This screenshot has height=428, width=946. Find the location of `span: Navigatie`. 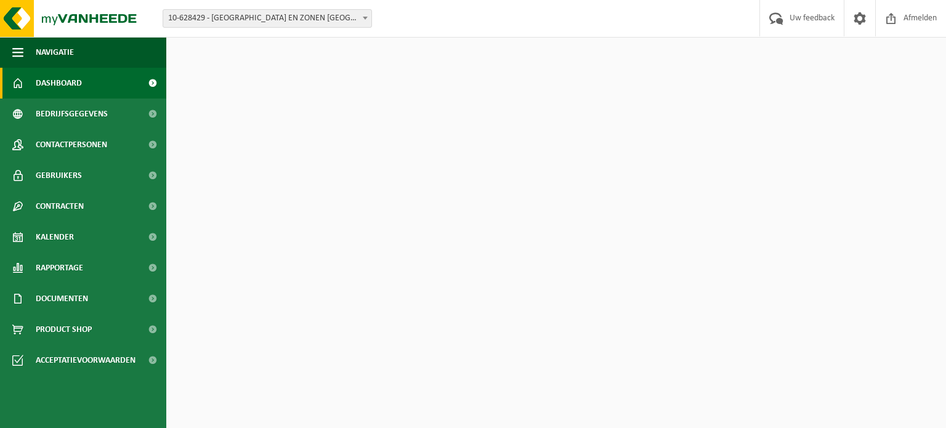

span: Navigatie is located at coordinates (55, 52).